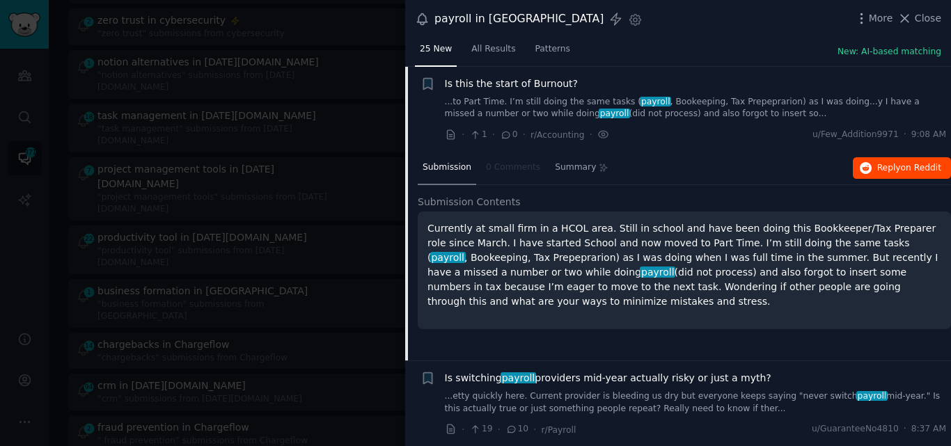 The image size is (951, 446). I want to click on span: 25 New, so click(436, 49).